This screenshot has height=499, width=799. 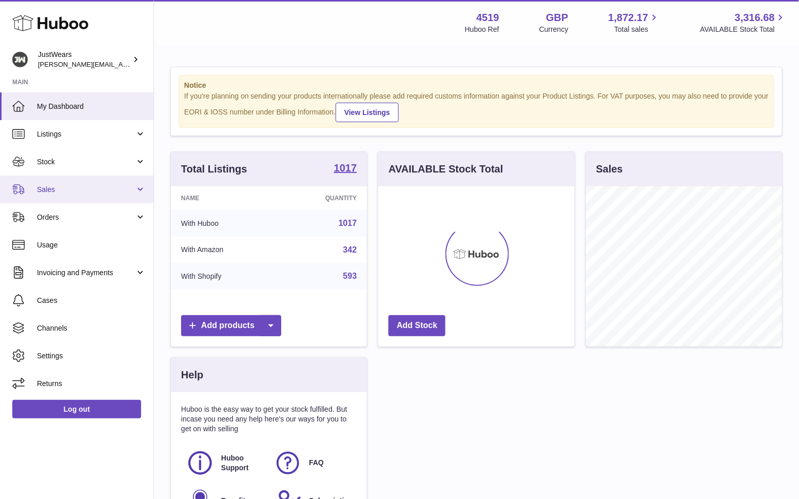 What do you see at coordinates (322, 198) in the screenshot?
I see `th: Quantity` at bounding box center [322, 198].